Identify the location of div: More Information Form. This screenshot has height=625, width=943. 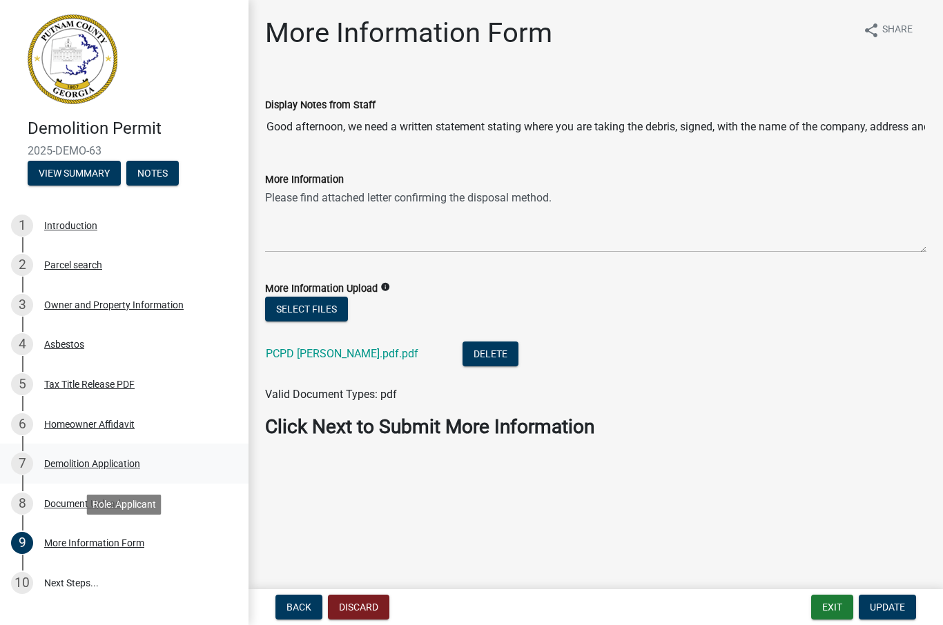
(94, 543).